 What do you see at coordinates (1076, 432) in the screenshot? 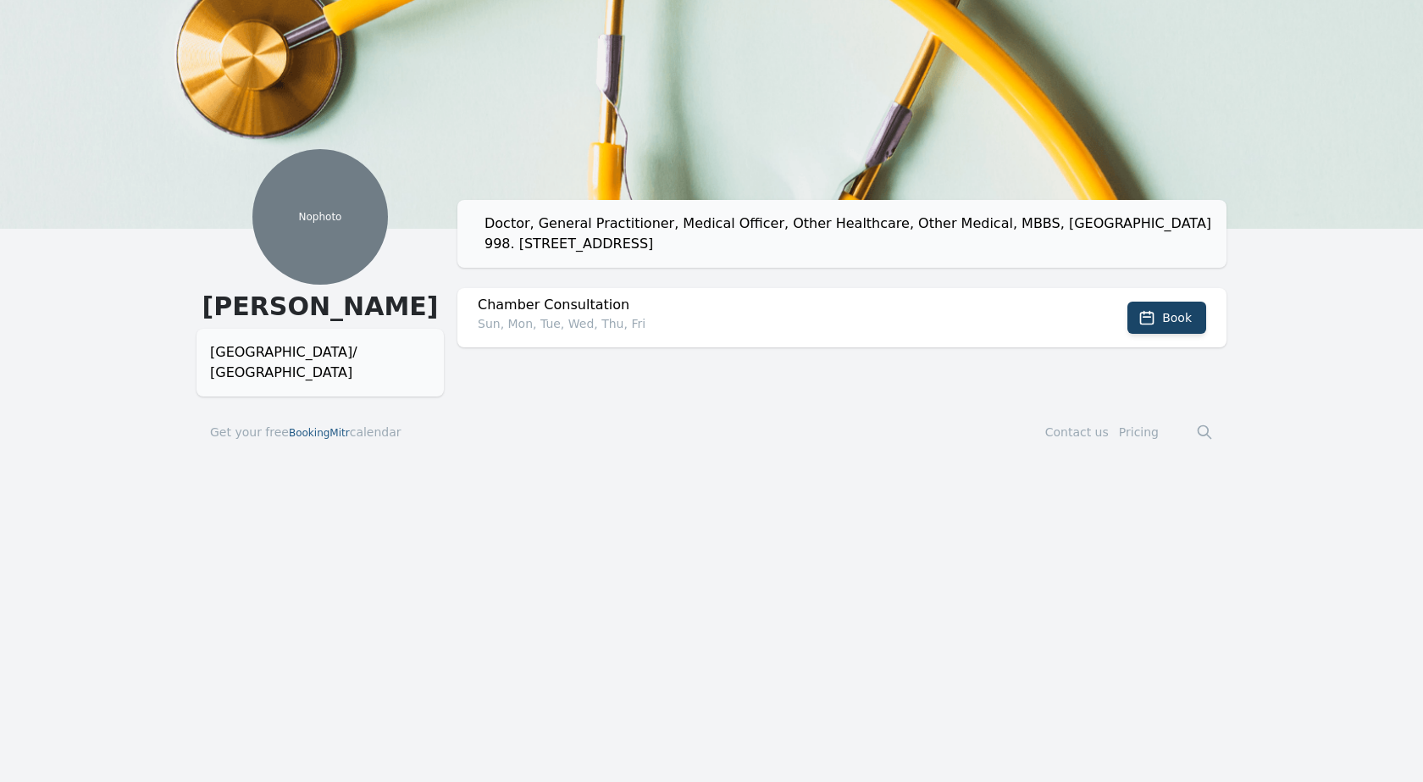
I see `a: Contact us` at bounding box center [1076, 432].